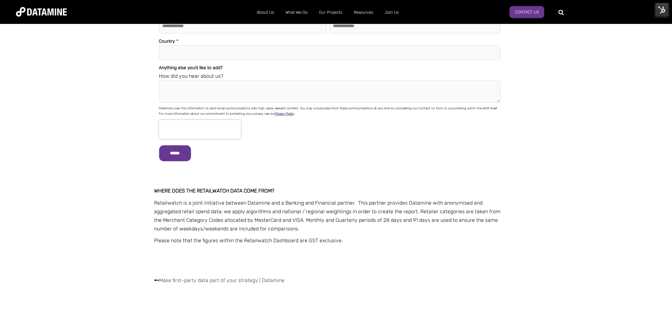 The image size is (672, 327). Describe the element at coordinates (41, 12) in the screenshot. I see `img: Datamine` at that location.